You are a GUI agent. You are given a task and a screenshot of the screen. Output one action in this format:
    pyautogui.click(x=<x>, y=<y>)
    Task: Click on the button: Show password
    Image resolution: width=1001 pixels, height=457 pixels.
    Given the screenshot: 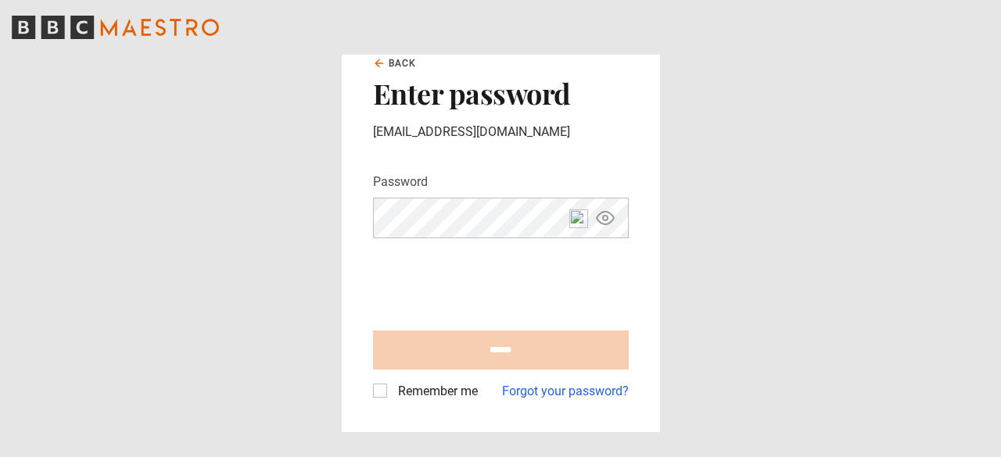 What is the action you would take?
    pyautogui.click(x=605, y=218)
    